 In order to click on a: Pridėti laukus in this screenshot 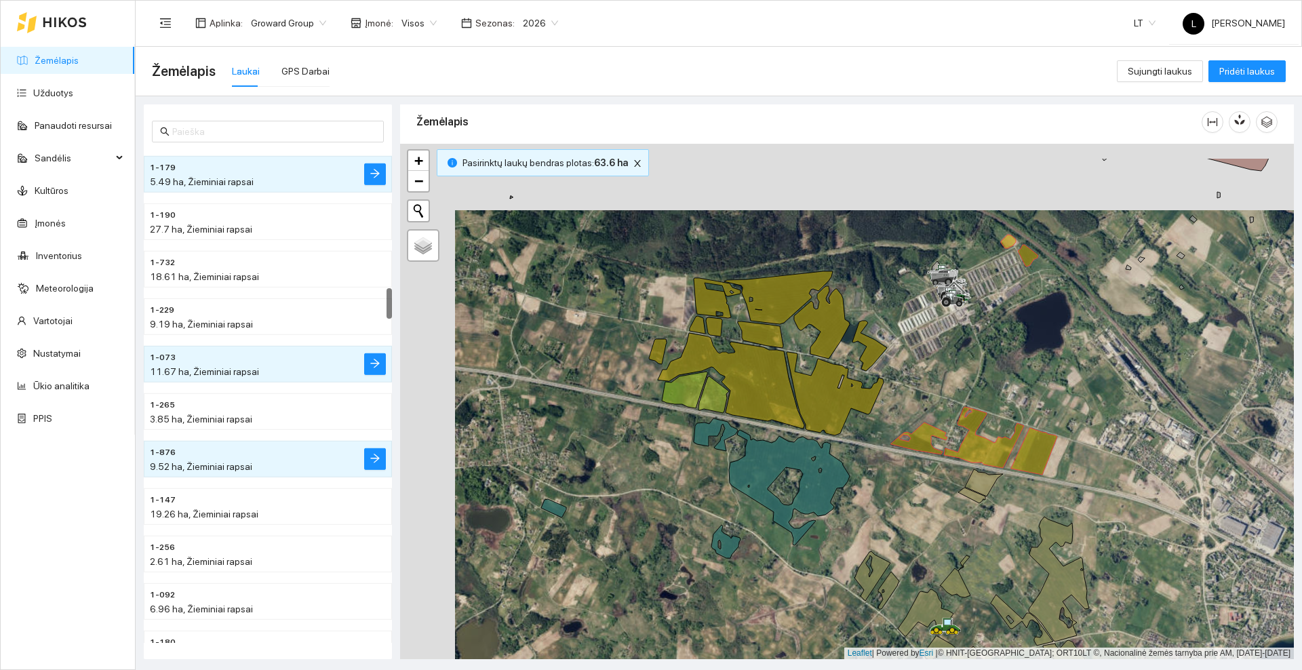, I will do `click(1247, 71)`.